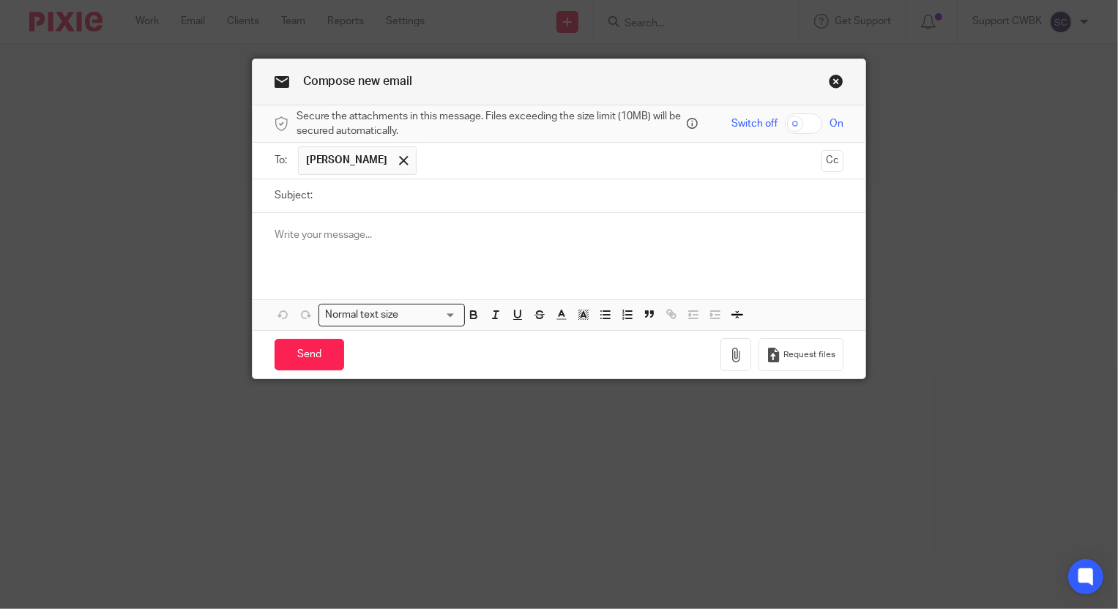  I want to click on button: Request files, so click(801, 354).